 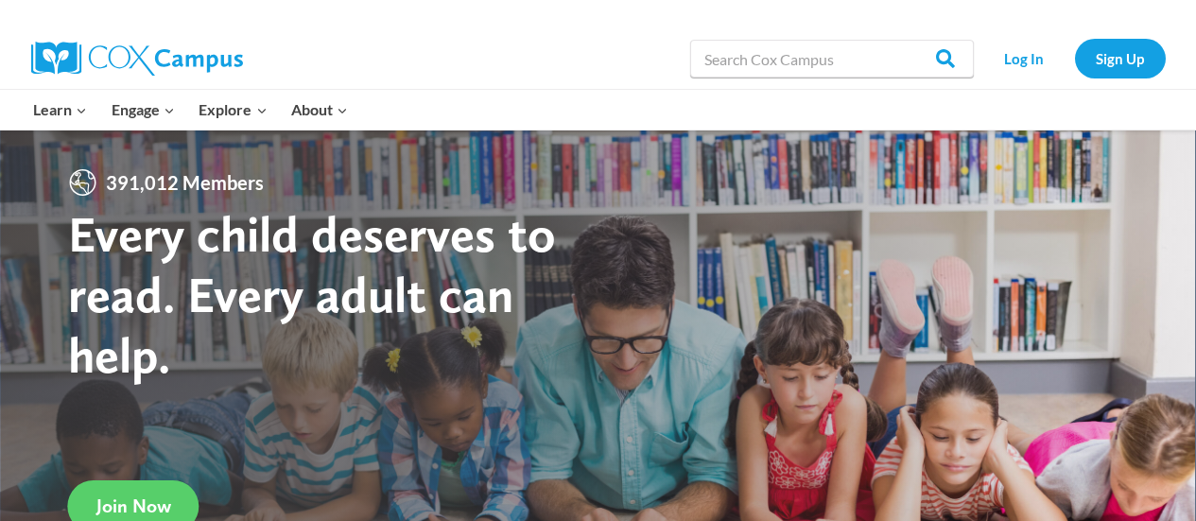 I want to click on span: 391,012 Members, so click(x=184, y=182).